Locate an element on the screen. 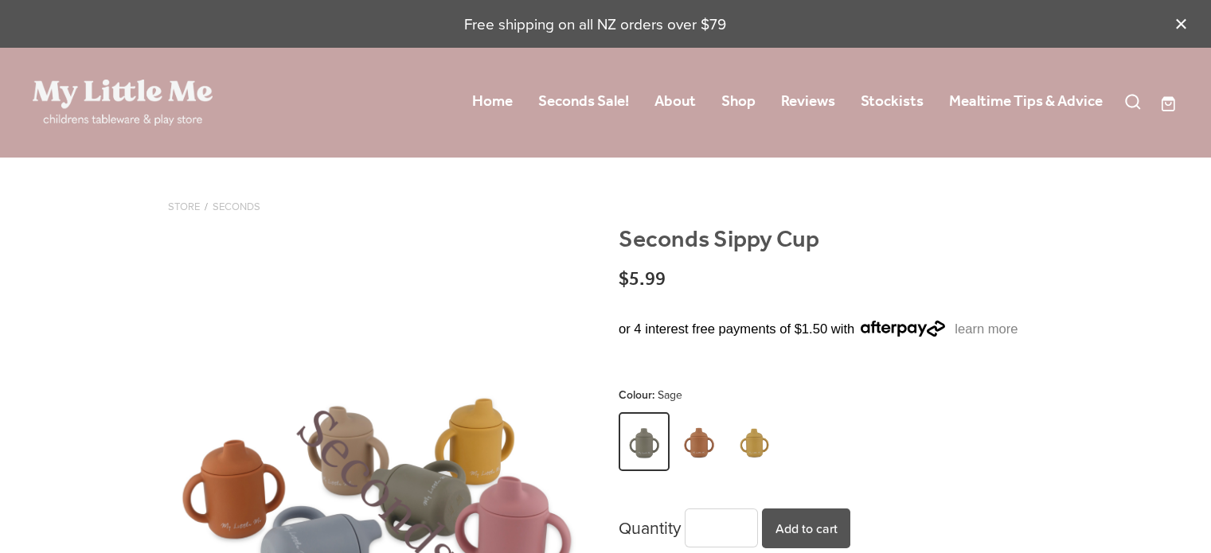 The image size is (1211, 553). span: $5.99 is located at coordinates (642, 279).